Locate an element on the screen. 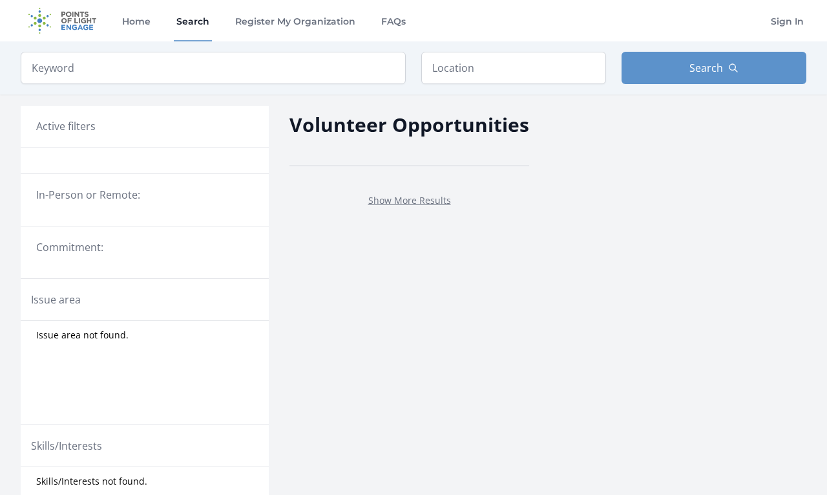 This screenshot has height=495, width=827. h2: Volunteer Opportunities is located at coordinates (409, 124).